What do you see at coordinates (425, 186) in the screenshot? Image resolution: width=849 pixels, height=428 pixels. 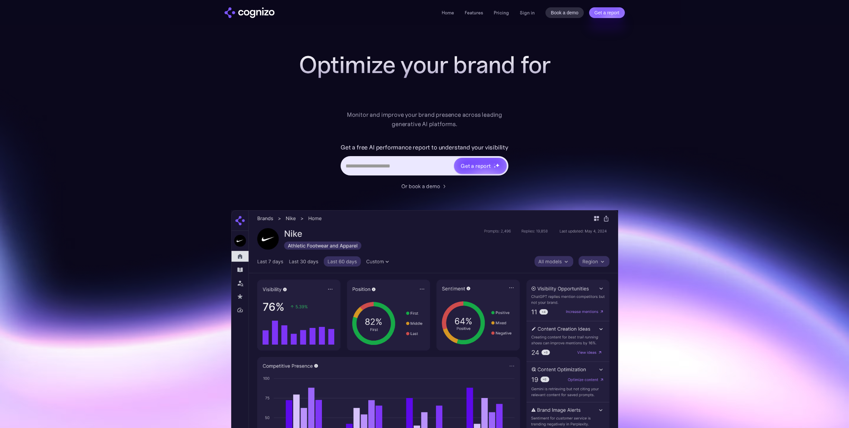 I see `a: Or book a demo` at bounding box center [425, 186].